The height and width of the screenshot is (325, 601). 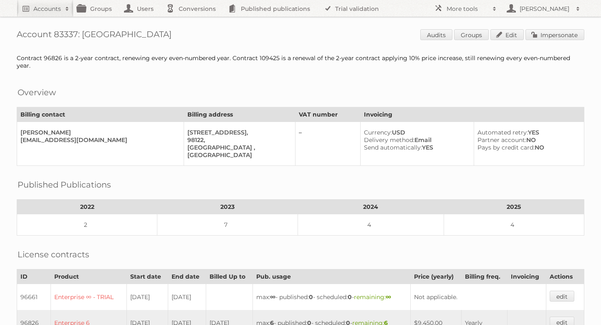 I want to click on th: Product, so click(x=89, y=276).